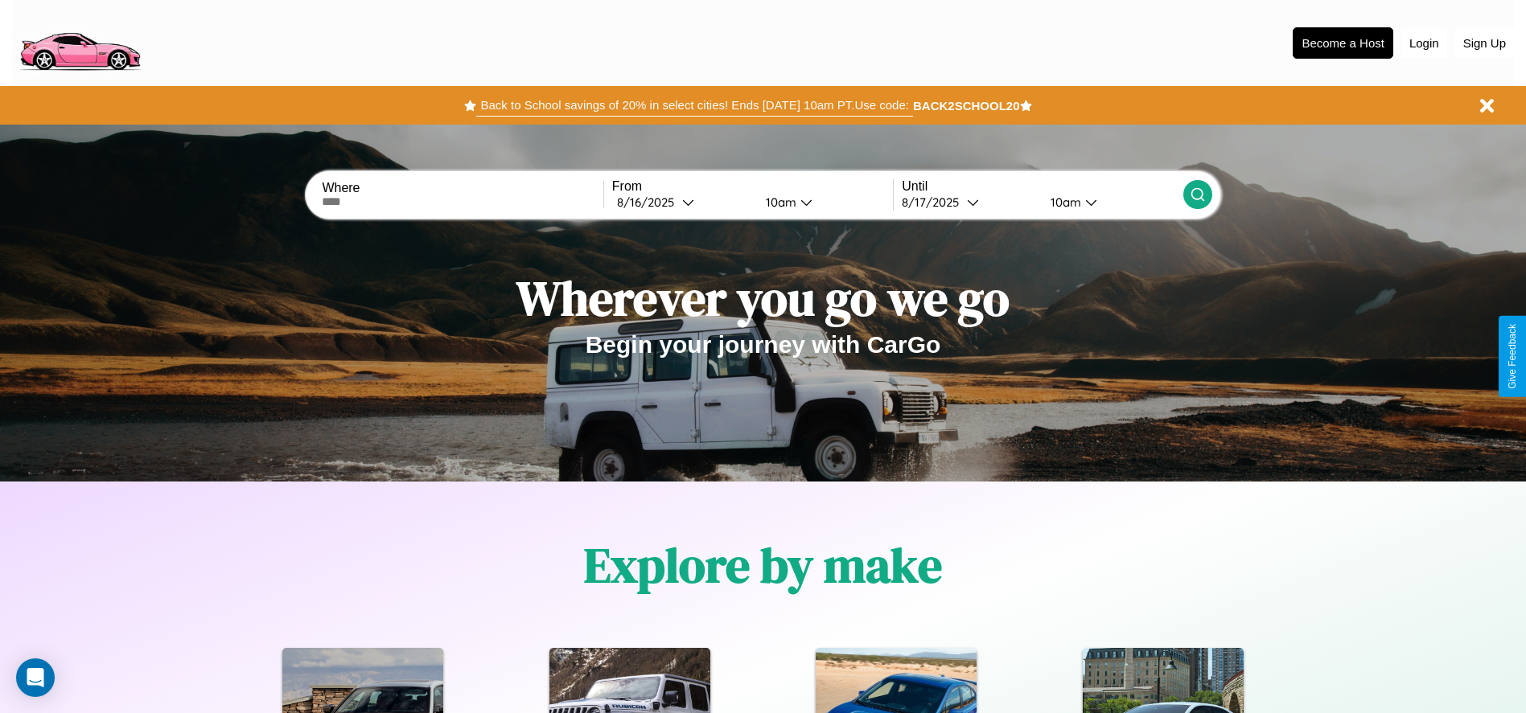 Image resolution: width=1526 pixels, height=713 pixels. What do you see at coordinates (1484, 43) in the screenshot?
I see `button: Sign Up` at bounding box center [1484, 43].